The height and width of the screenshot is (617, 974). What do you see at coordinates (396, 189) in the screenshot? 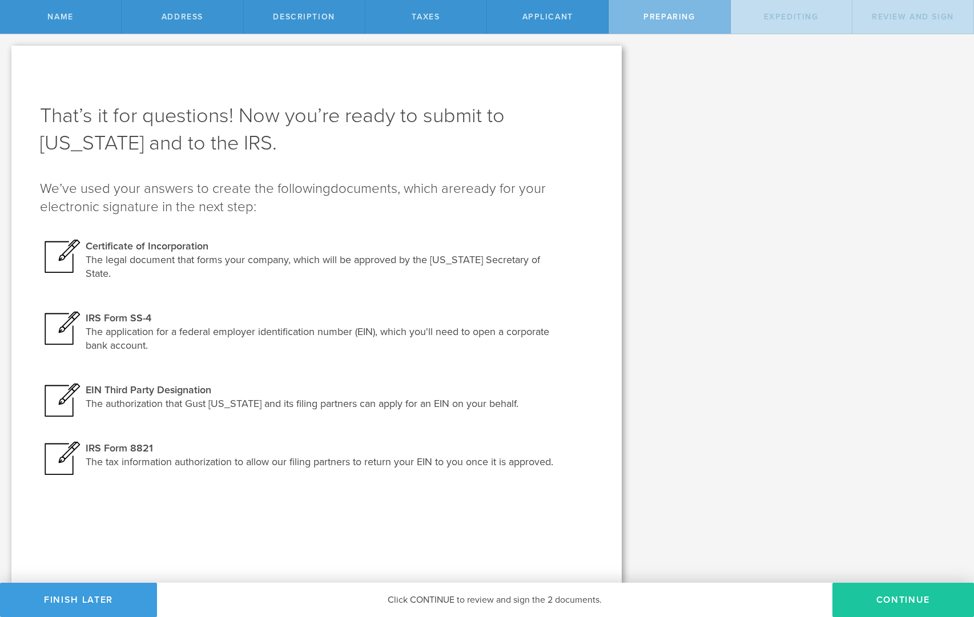
I see `span: documents, which are` at bounding box center [396, 189].